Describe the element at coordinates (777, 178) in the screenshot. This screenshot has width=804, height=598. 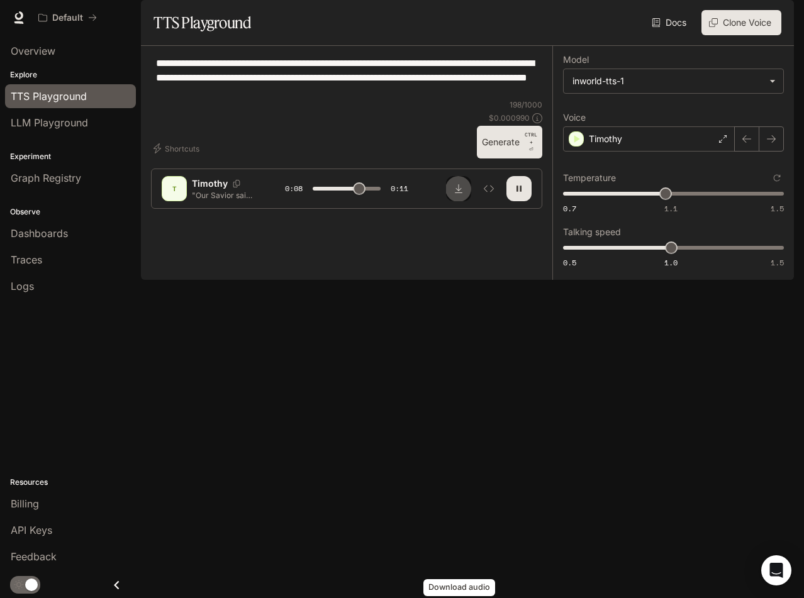
I see `button: Reset to default` at that location.